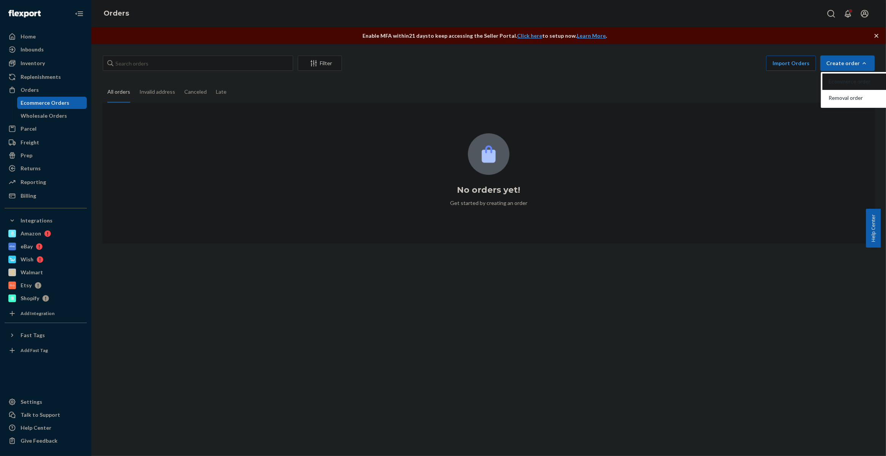 Image resolution: width=886 pixels, height=456 pixels. I want to click on span: Ecommerce order, so click(852, 81).